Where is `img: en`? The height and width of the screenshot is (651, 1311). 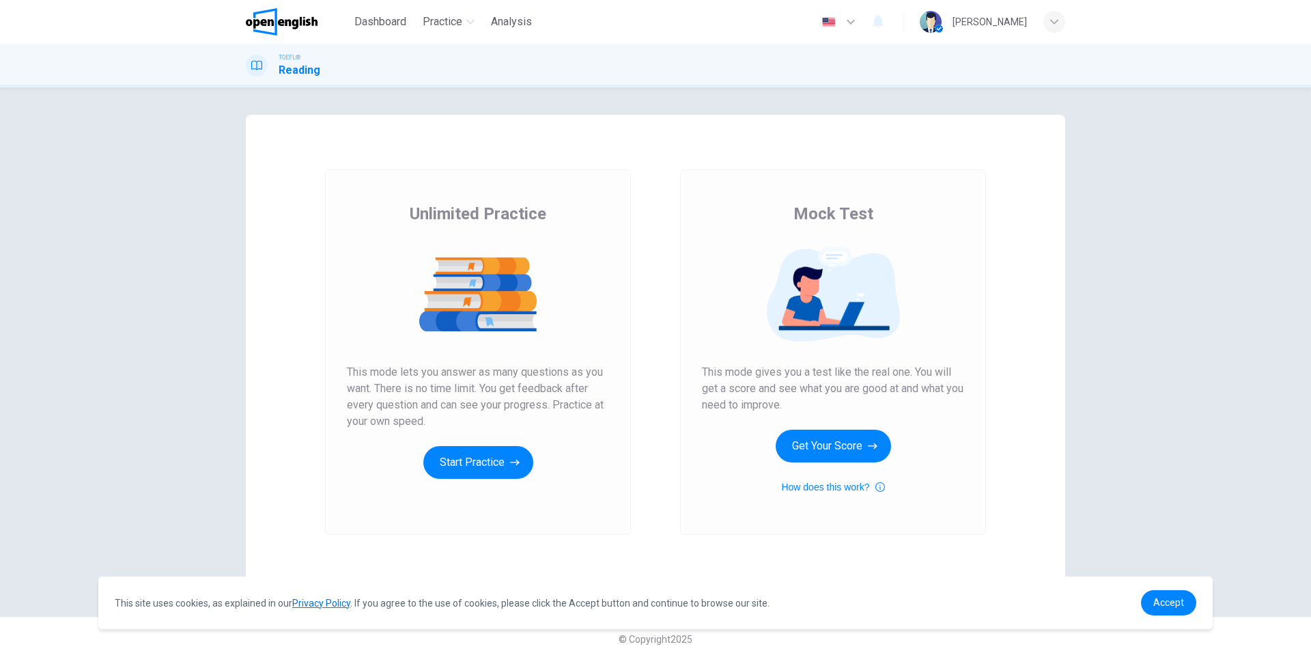 img: en is located at coordinates (828, 22).